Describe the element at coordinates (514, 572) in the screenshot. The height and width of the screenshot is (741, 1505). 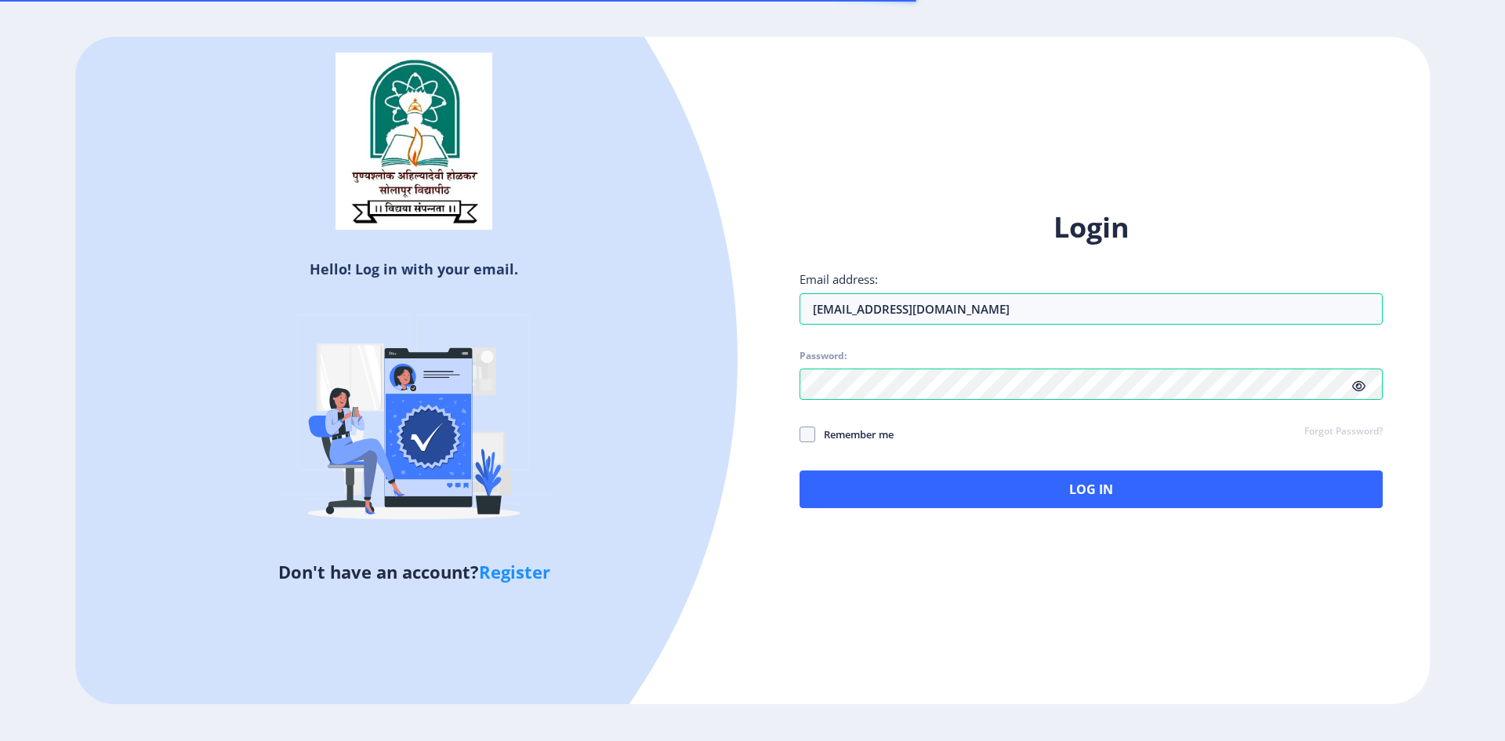
I see `a: Register` at that location.